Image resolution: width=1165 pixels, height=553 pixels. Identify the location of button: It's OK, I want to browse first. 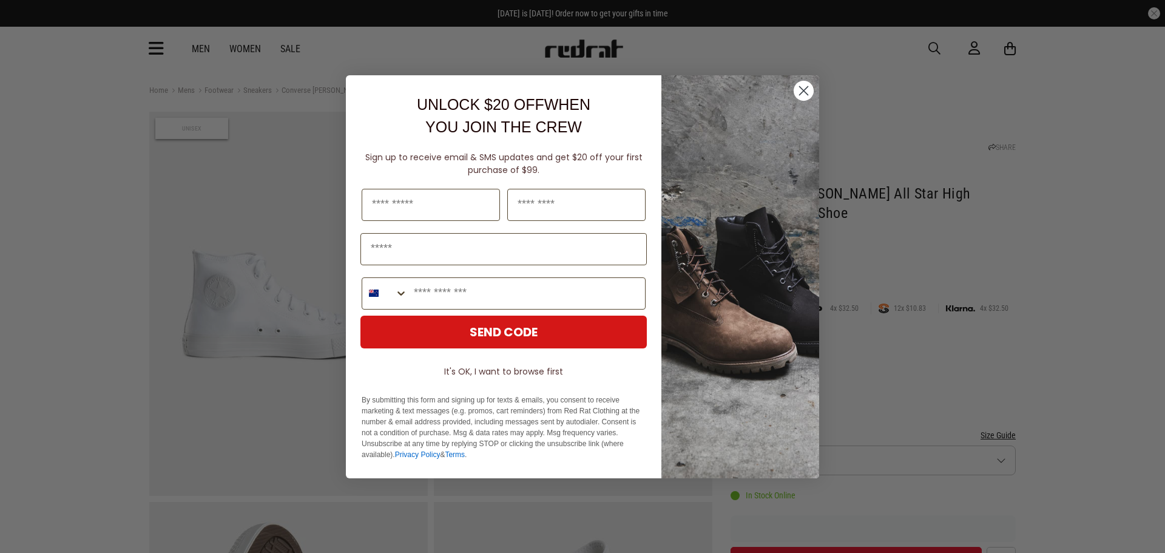
(503, 371).